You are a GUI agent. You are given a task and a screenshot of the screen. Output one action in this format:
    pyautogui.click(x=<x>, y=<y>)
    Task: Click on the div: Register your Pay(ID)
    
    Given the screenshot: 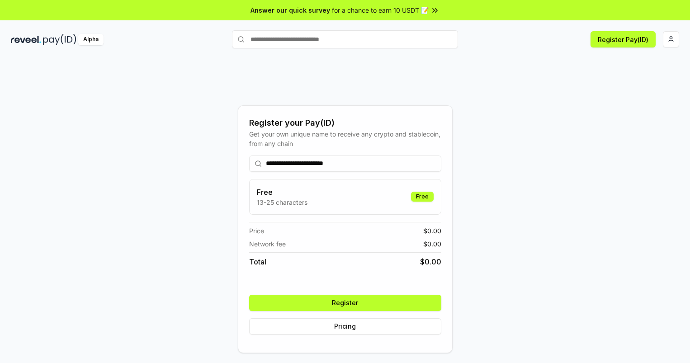 What is the action you would take?
    pyautogui.click(x=345, y=123)
    